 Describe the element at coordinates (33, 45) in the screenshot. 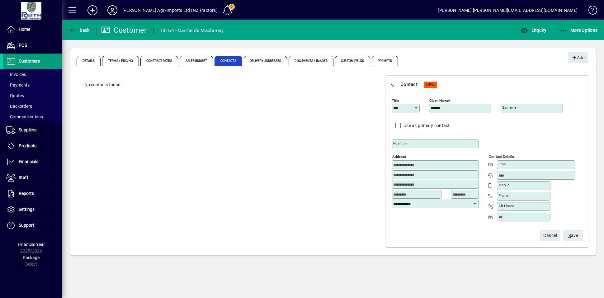

I see `a: POS` at that location.